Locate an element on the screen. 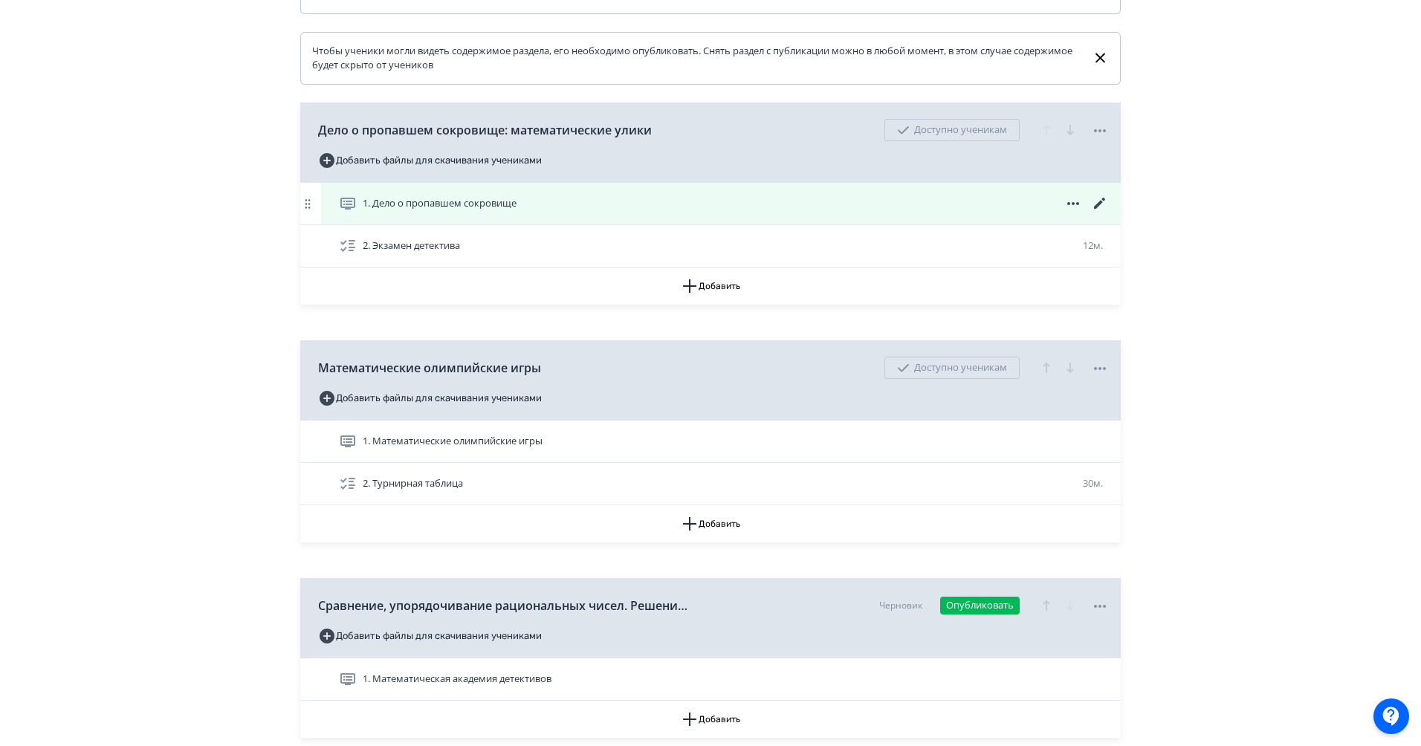 The image size is (1421, 746). div: 2. Турнирная таблица30м. is located at coordinates (710, 484).